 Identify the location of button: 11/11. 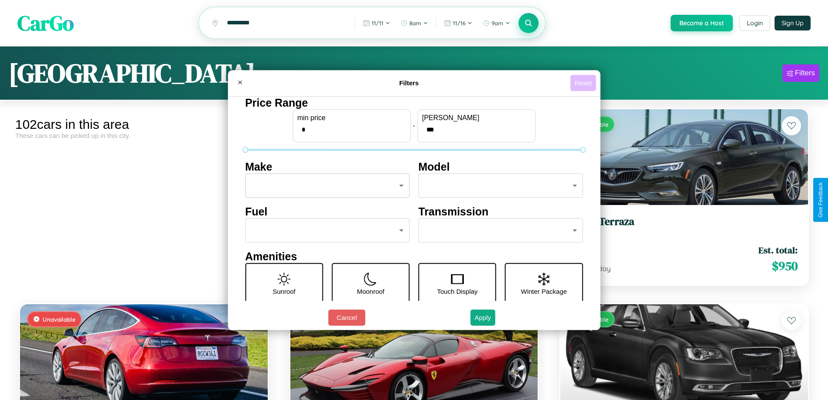
(377, 23).